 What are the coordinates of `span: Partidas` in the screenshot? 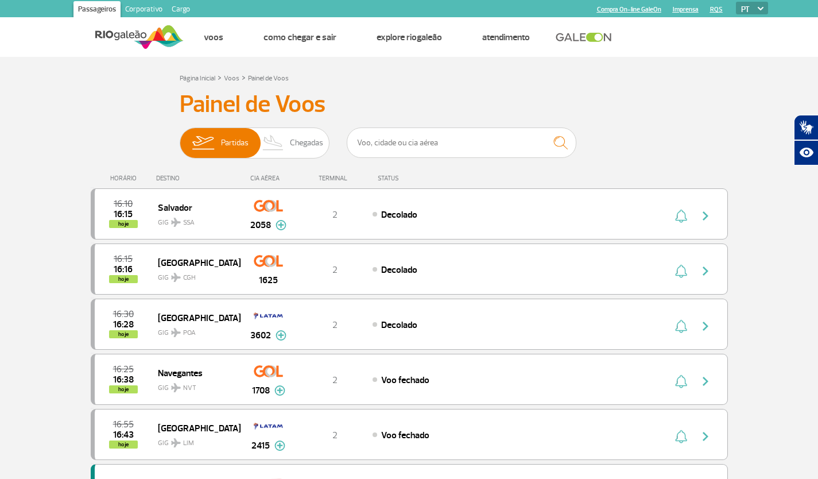 It's located at (235, 143).